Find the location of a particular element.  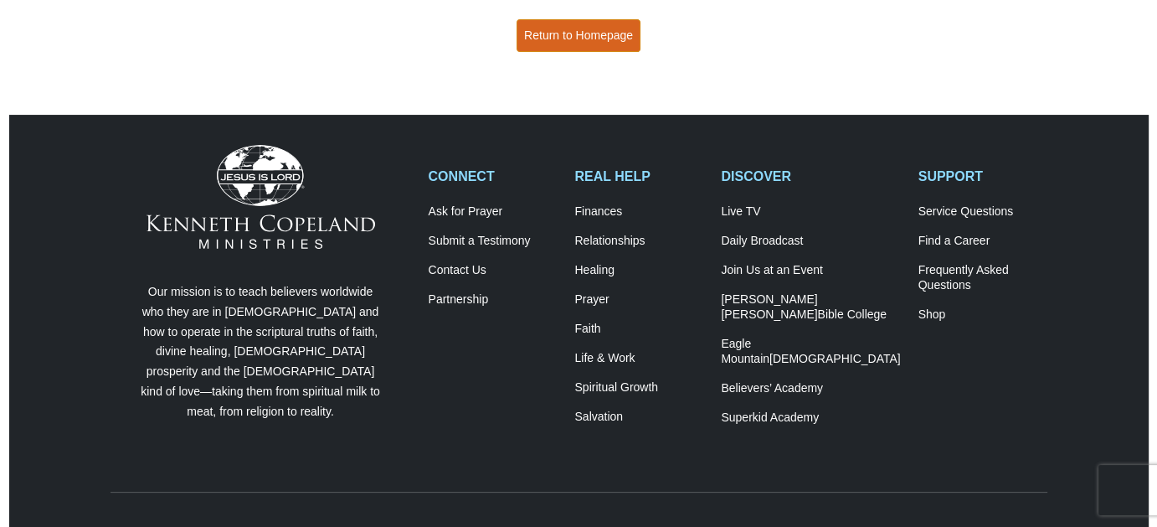

h2: DISCOVER is located at coordinates (810, 176).